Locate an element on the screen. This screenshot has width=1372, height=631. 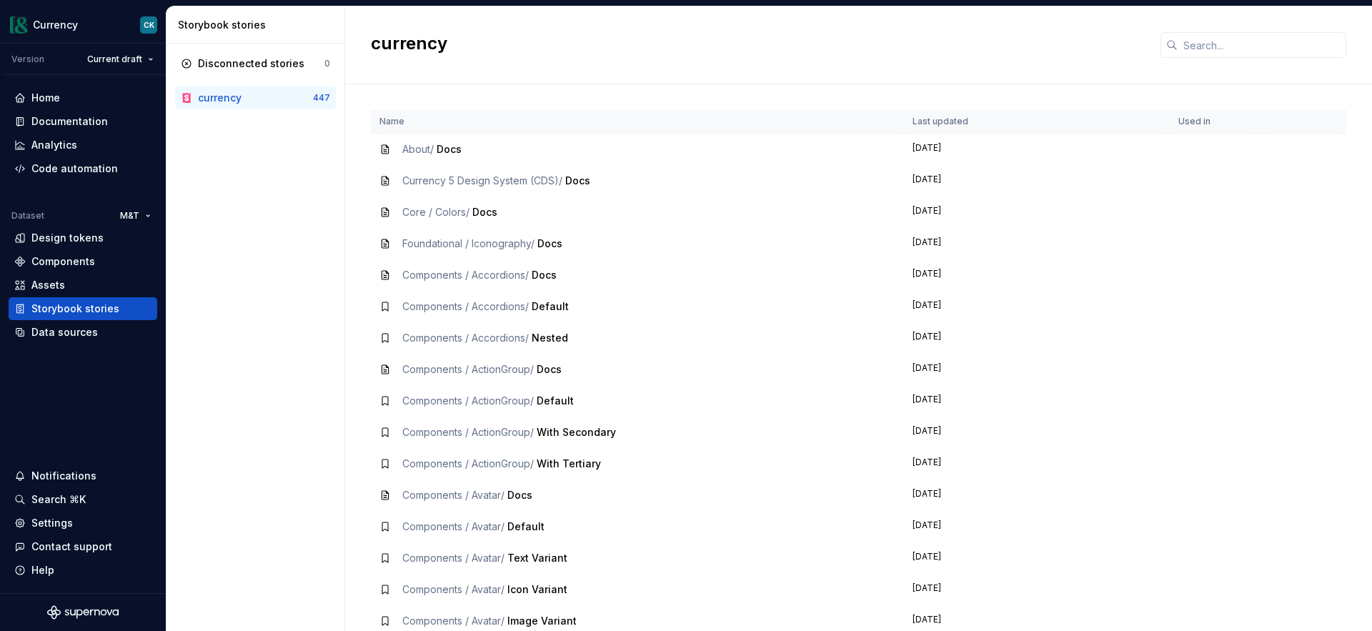
span: Image Variant is located at coordinates (542, 620).